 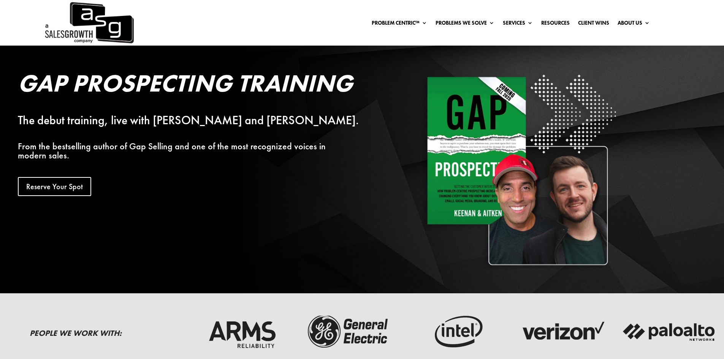 I want to click on img: verizon-logo-dark, so click(x=563, y=332).